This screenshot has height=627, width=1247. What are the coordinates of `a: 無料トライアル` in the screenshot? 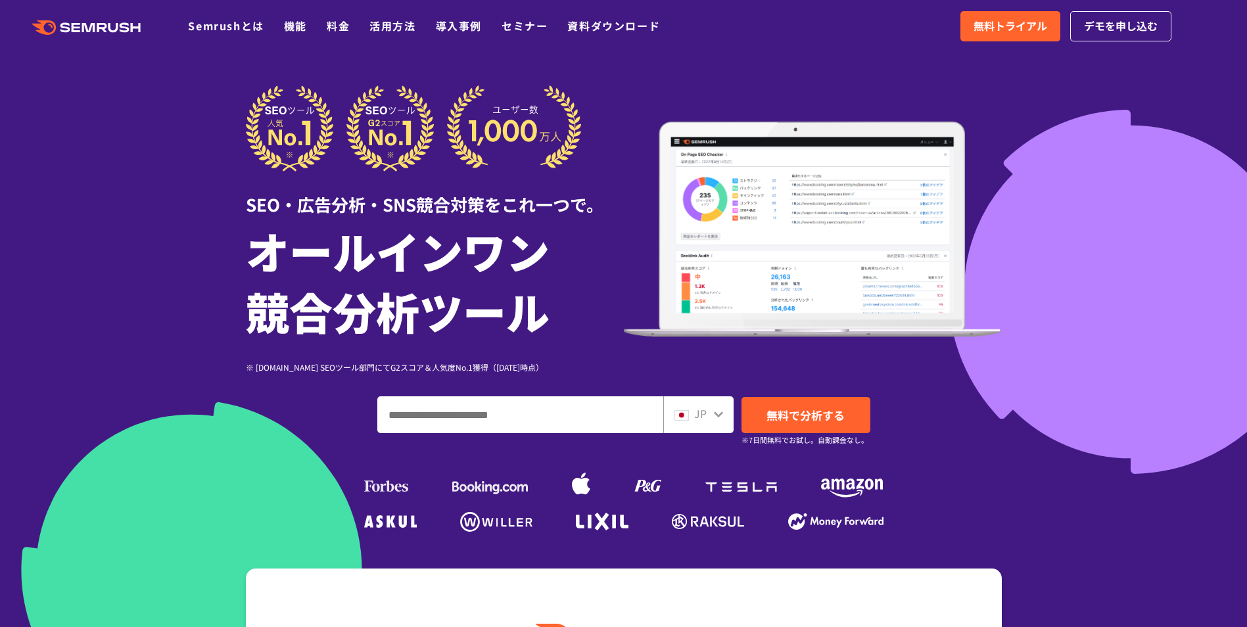 It's located at (1011, 26).